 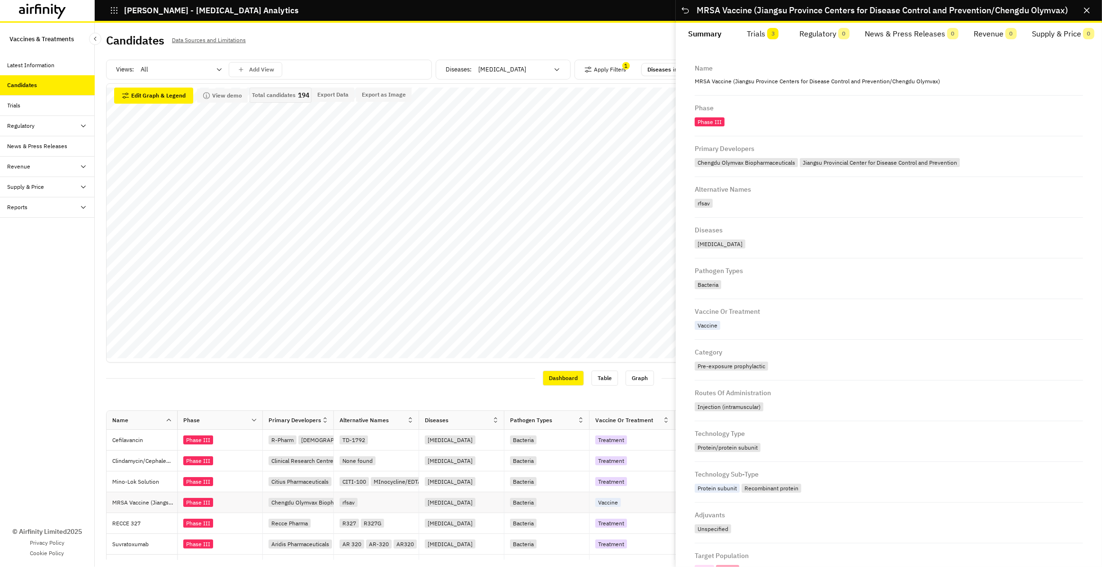 What do you see at coordinates (372, 523) in the screenshot?
I see `div: R327G` at bounding box center [372, 523].